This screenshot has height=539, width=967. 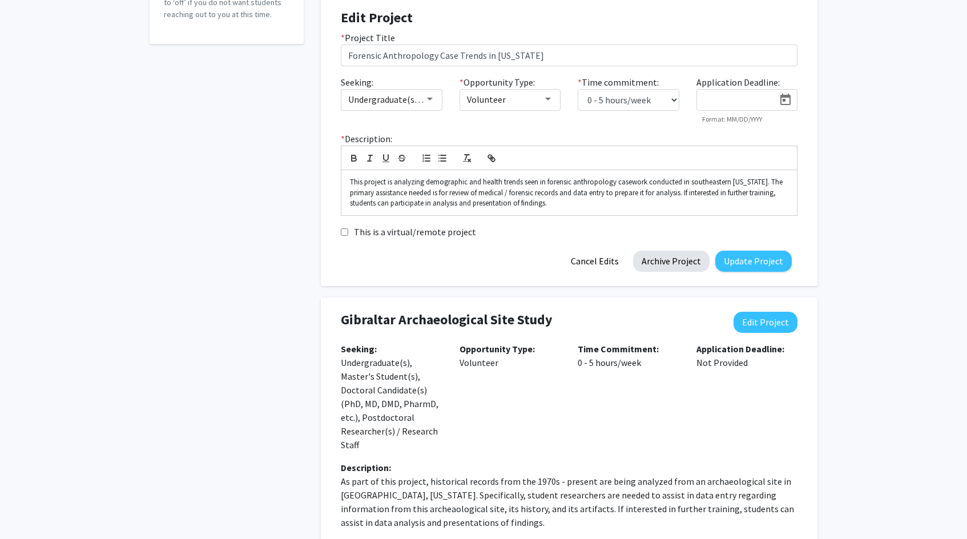 What do you see at coordinates (618, 349) in the screenshot?
I see `b: Time Commitment:` at bounding box center [618, 349].